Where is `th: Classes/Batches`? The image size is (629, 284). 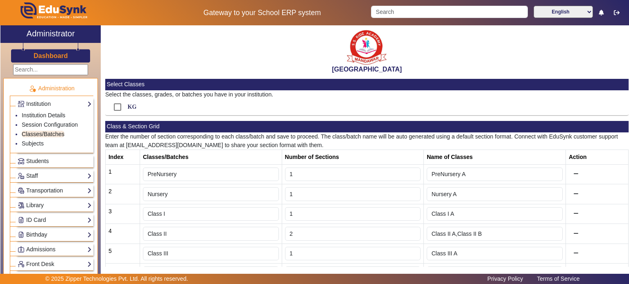
th: Classes/Batches is located at coordinates (210, 157).